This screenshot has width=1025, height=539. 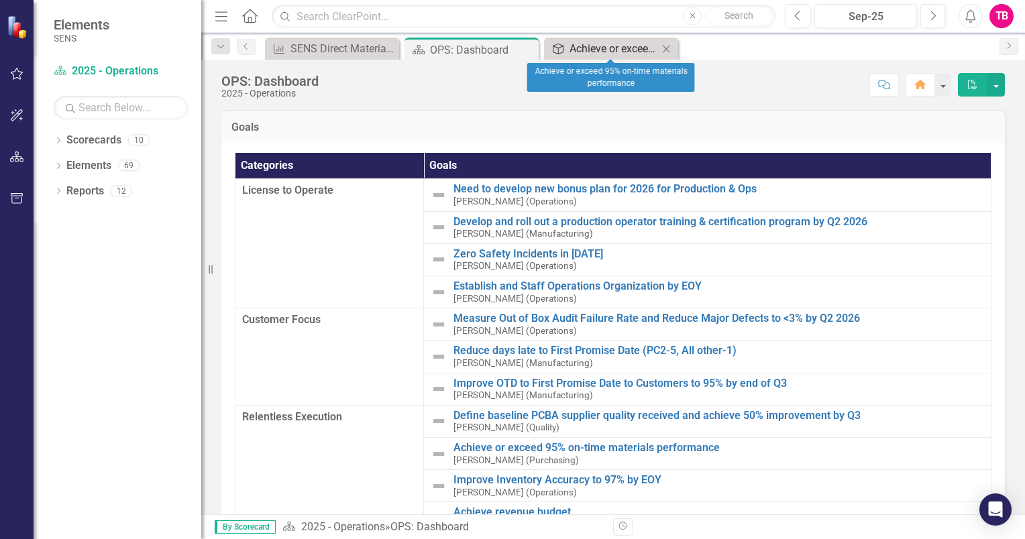 I want to click on a: Improve Inventory Accuracy to 97% by EOY, so click(x=718, y=480).